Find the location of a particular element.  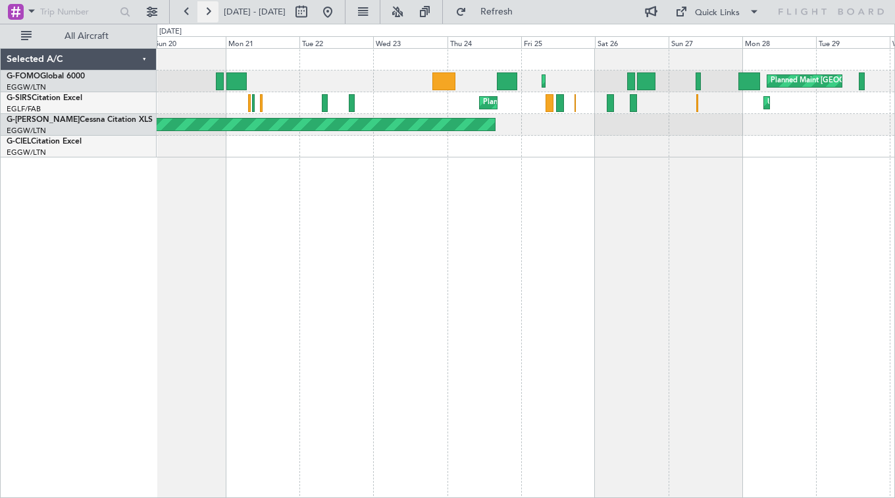

div: Mon 28 is located at coordinates (779, 42).